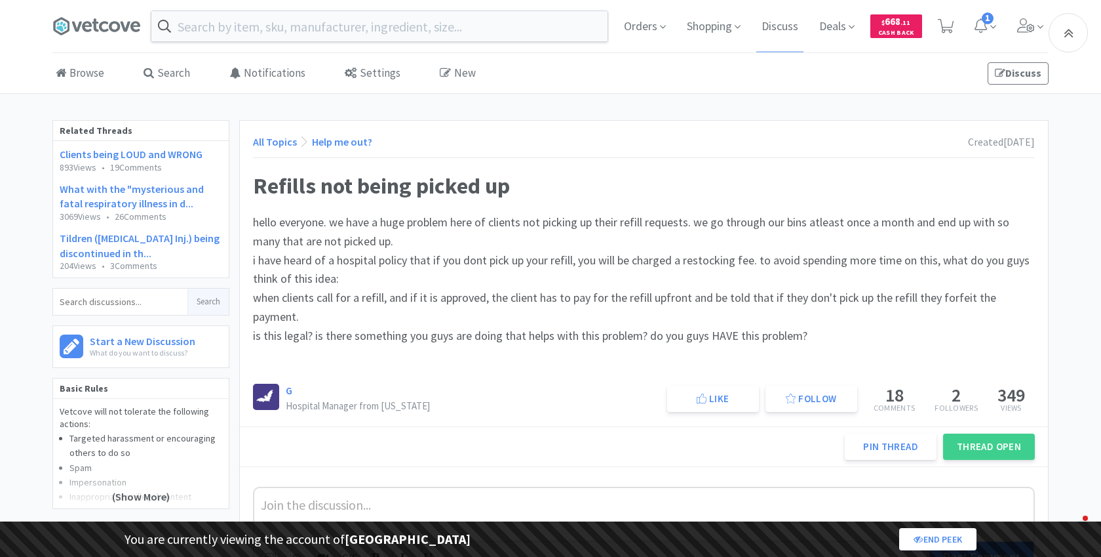  I want to click on h1: Refills not being picked up, so click(644, 186).